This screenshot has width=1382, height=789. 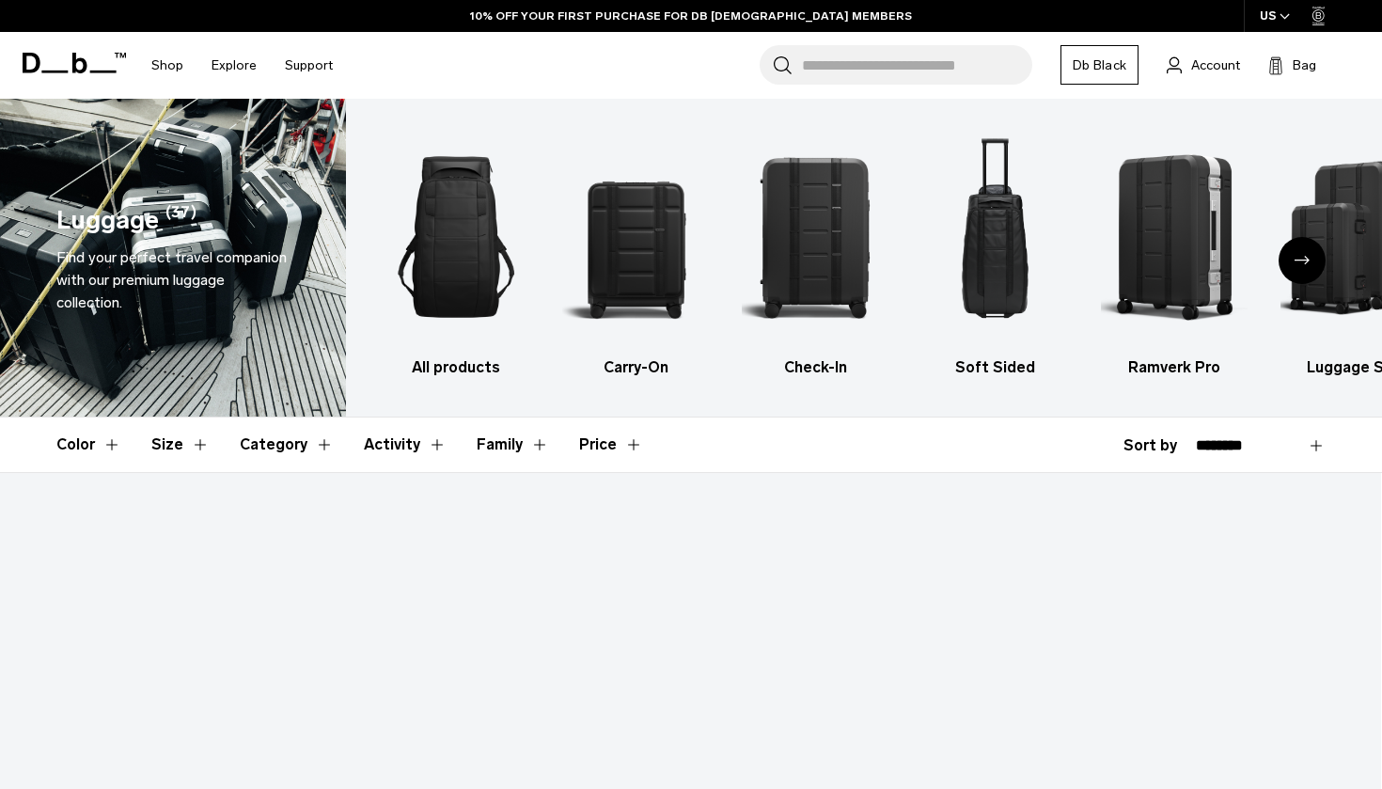 What do you see at coordinates (457, 253) in the screenshot?
I see `a: Db All products` at bounding box center [457, 253].